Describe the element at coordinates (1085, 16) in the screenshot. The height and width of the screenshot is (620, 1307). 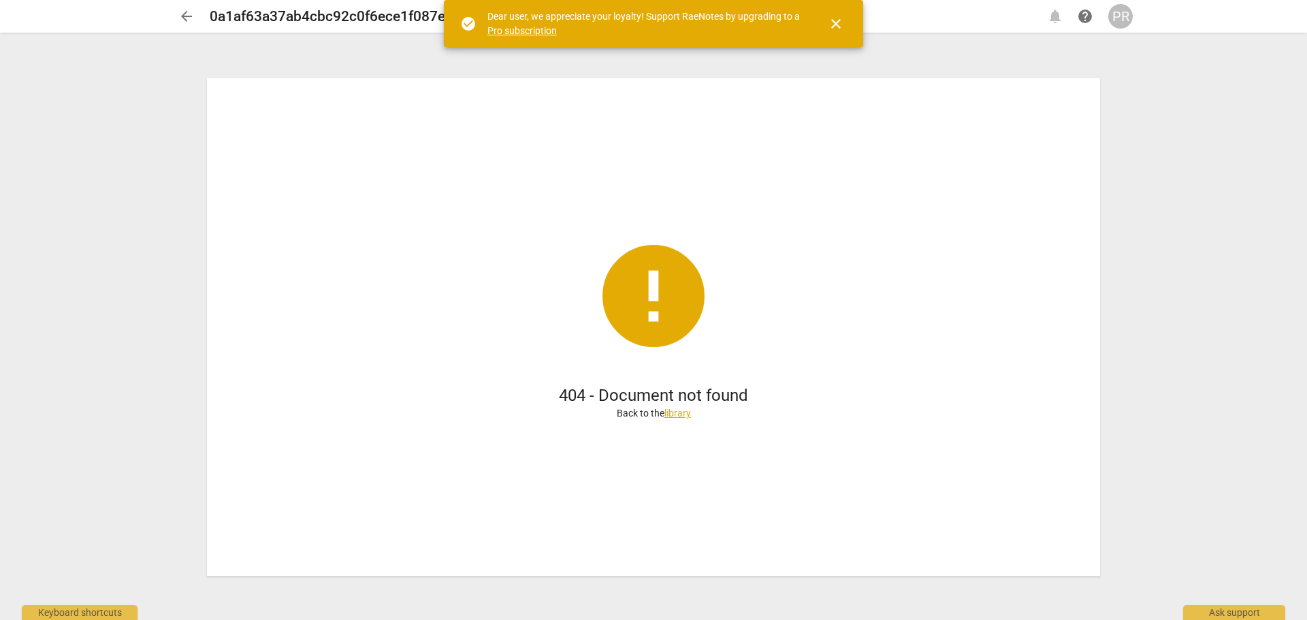
I see `a: Help` at that location.